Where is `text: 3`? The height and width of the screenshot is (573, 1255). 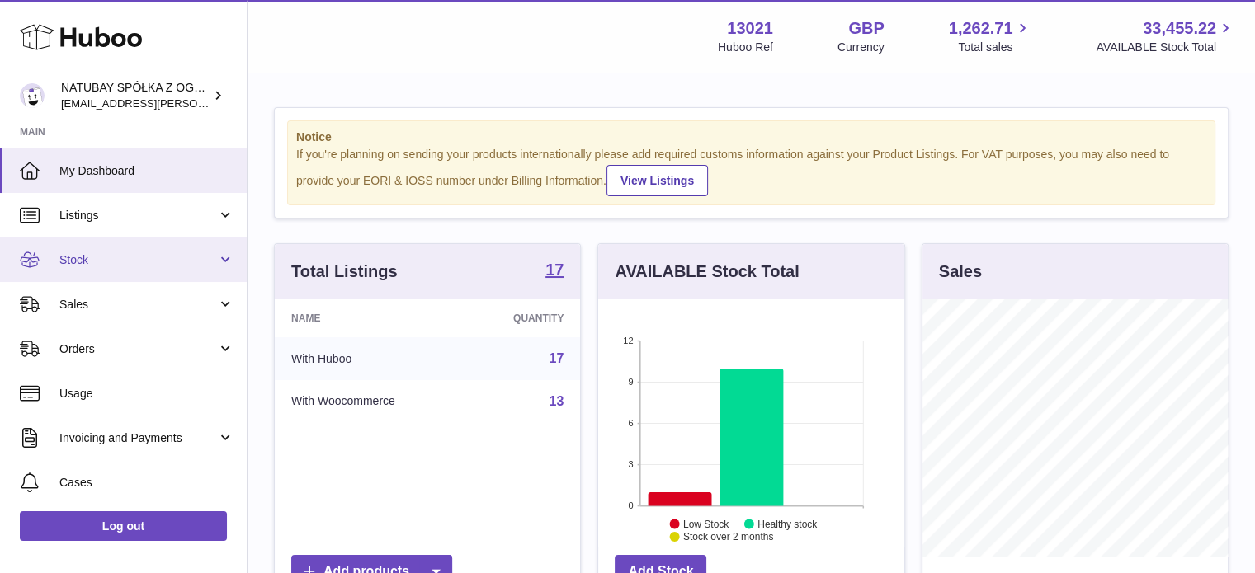 text: 3 is located at coordinates (631, 465).